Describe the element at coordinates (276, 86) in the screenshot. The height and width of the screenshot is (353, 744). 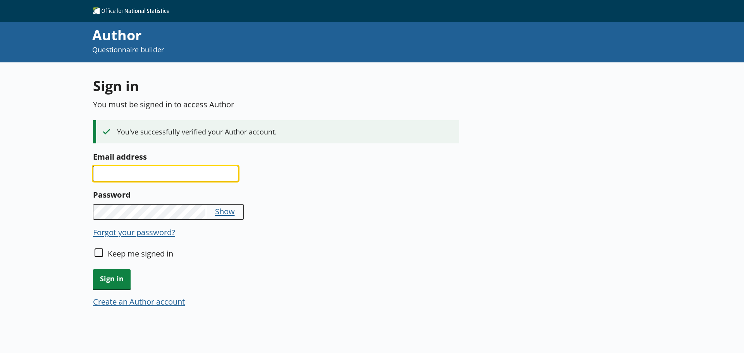
I see `h1: Sign in` at that location.